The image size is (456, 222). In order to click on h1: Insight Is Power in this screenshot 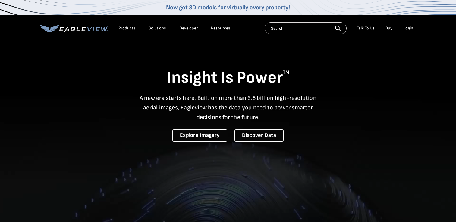, I will do `click(228, 78)`.